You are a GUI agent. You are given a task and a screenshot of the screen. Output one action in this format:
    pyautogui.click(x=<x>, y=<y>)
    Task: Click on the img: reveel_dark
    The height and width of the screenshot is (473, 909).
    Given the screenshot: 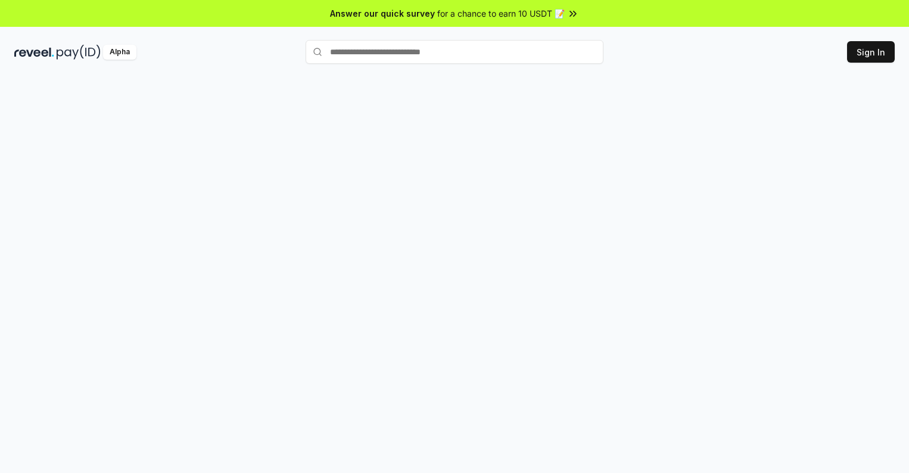 What is the action you would take?
    pyautogui.click(x=34, y=52)
    